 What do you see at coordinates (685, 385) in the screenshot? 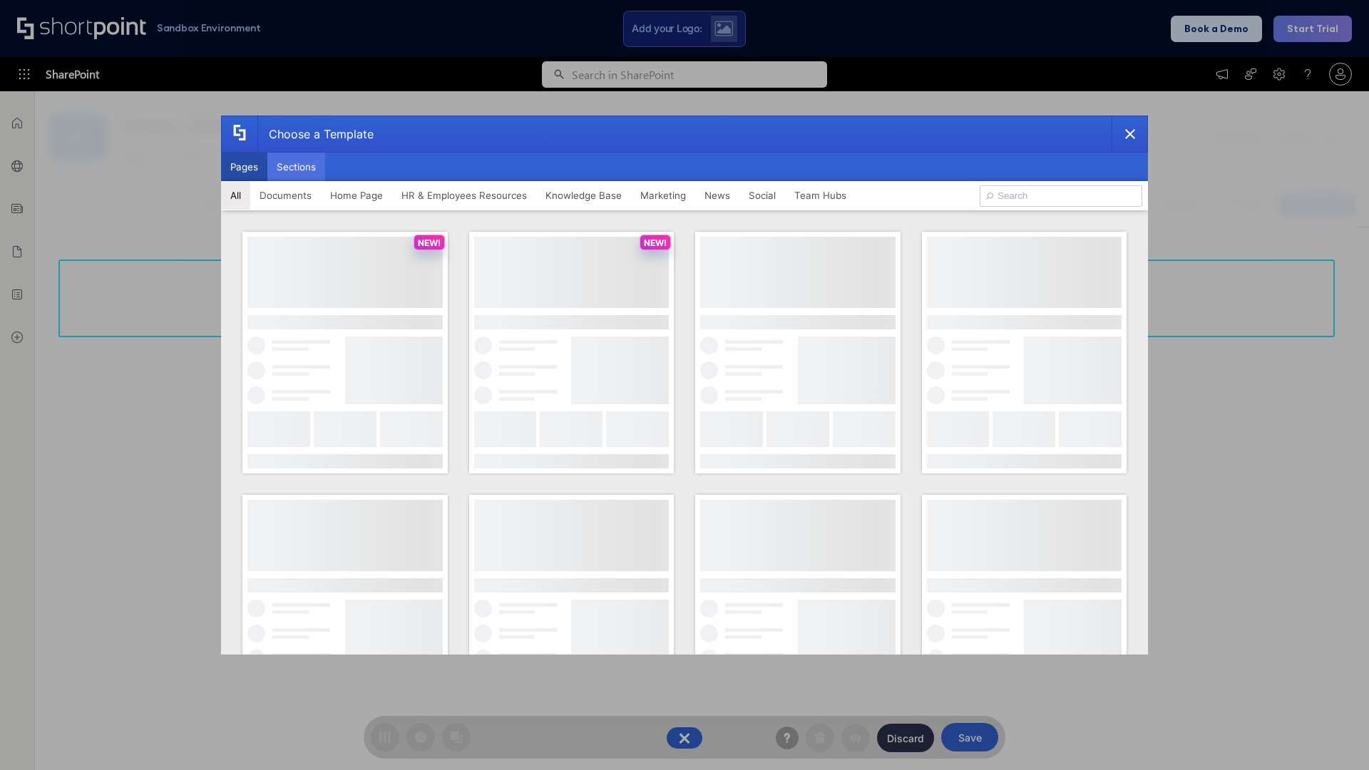
I see `div: template selector` at bounding box center [685, 385].